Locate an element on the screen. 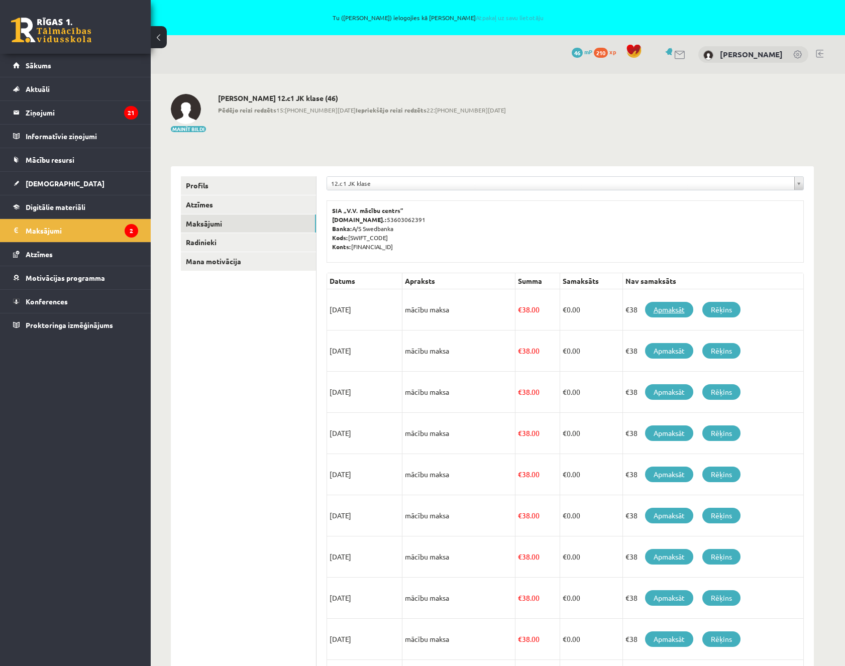  b: SIA „V.V. mācību centrs” is located at coordinates (368, 210).